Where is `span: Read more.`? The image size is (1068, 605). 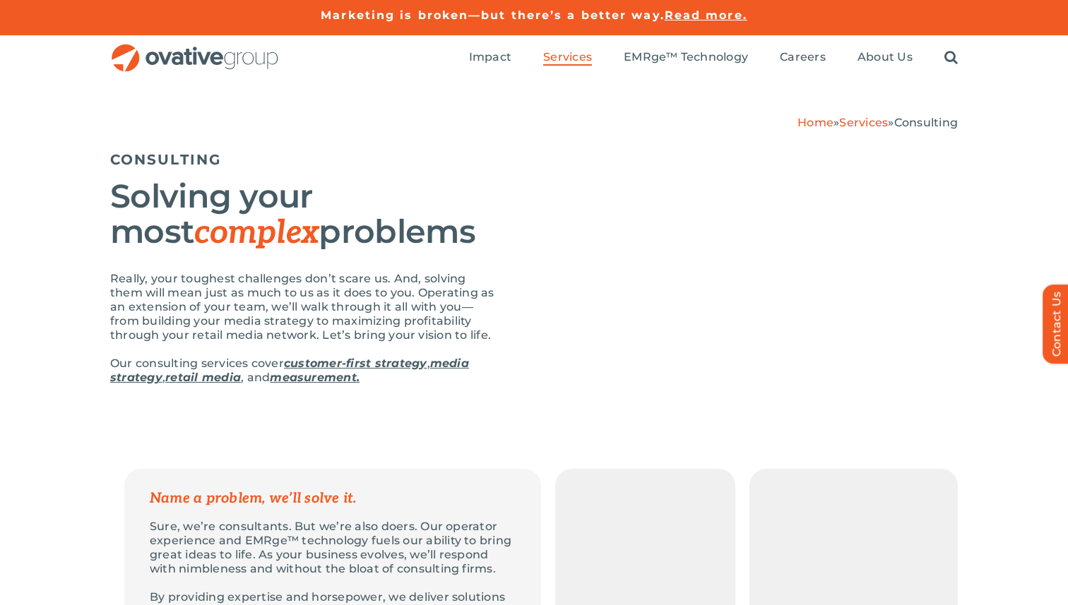
span: Read more. is located at coordinates (706, 15).